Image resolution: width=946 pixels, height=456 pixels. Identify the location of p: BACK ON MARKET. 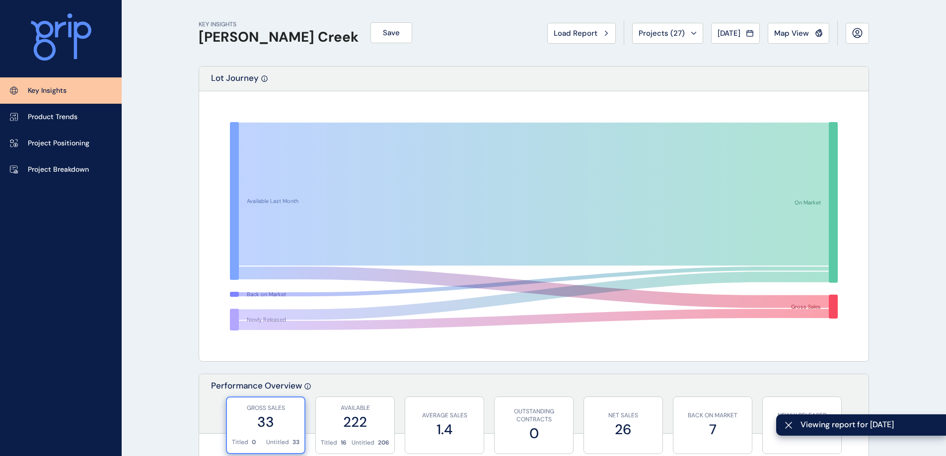
(712, 416).